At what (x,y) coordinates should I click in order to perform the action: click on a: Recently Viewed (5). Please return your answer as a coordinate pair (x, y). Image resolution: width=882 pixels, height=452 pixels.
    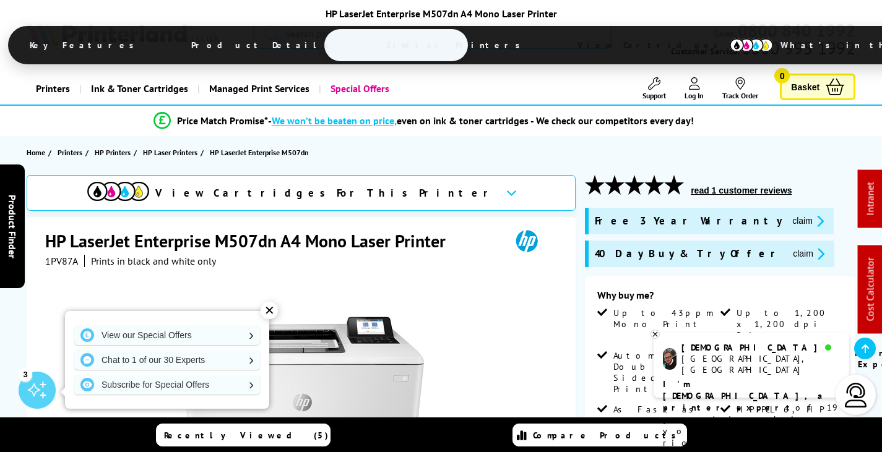
    Looking at the image, I should click on (243, 435).